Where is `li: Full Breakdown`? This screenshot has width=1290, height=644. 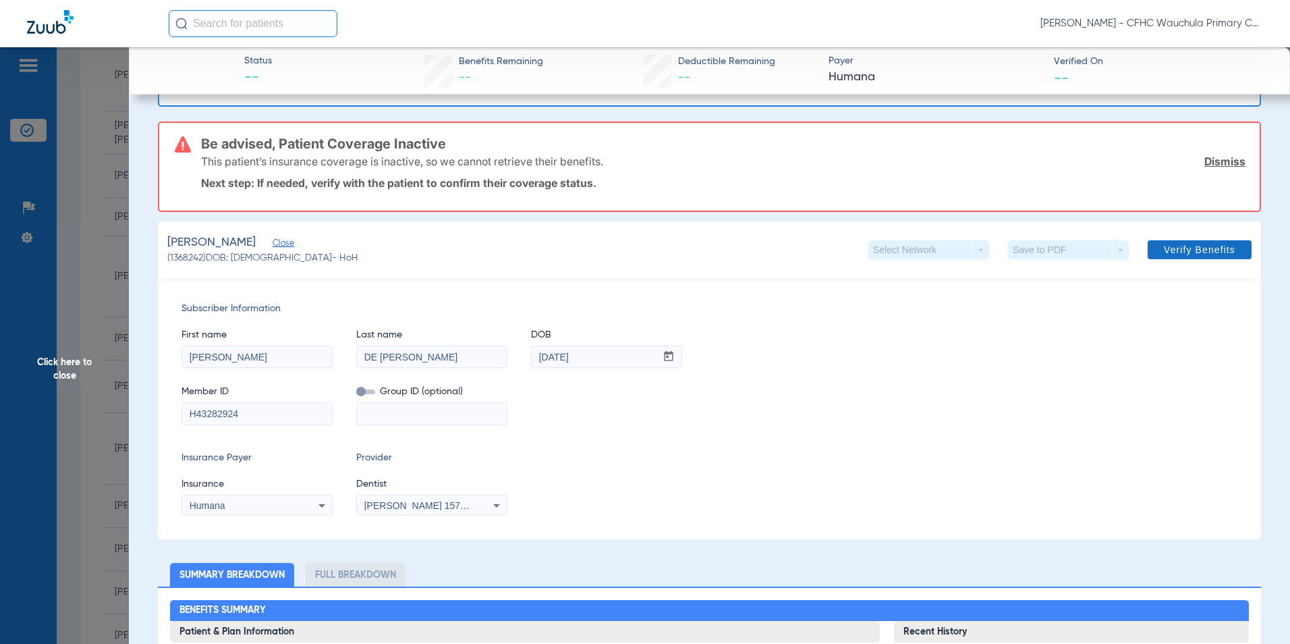 li: Full Breakdown is located at coordinates (356, 574).